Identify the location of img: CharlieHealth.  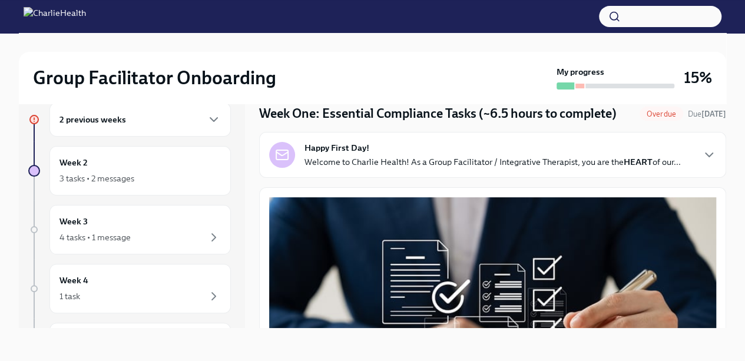
(55, 16).